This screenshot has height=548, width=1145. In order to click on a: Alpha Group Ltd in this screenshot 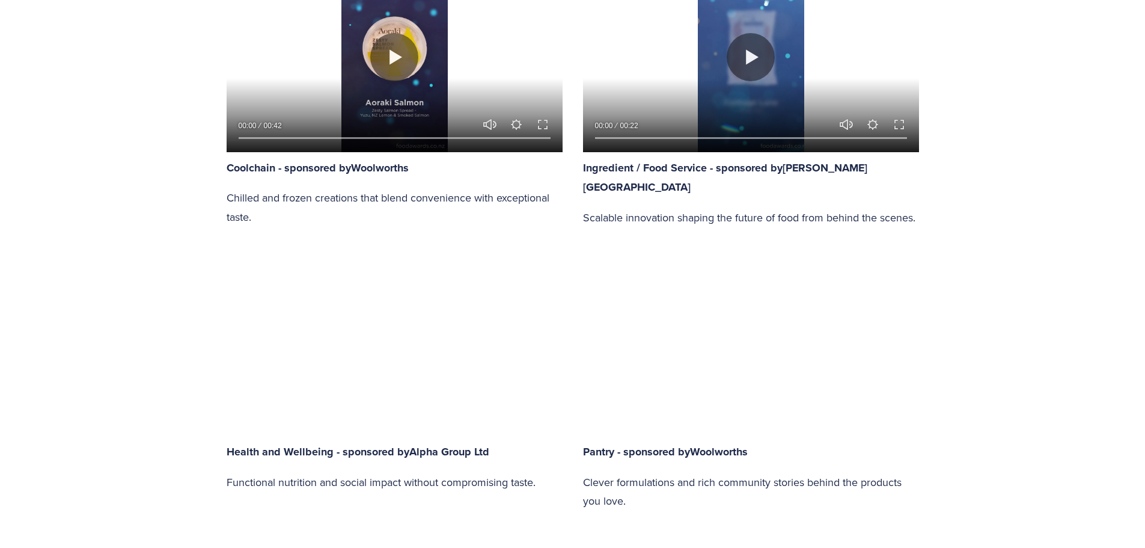, I will do `click(449, 451)`.